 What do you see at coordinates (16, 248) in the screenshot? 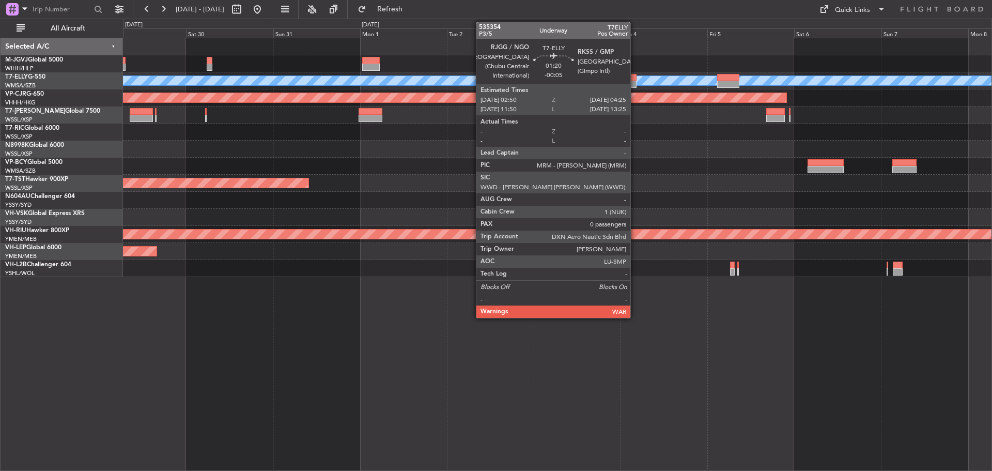
I see `span: VH-LEP` at bounding box center [16, 248].